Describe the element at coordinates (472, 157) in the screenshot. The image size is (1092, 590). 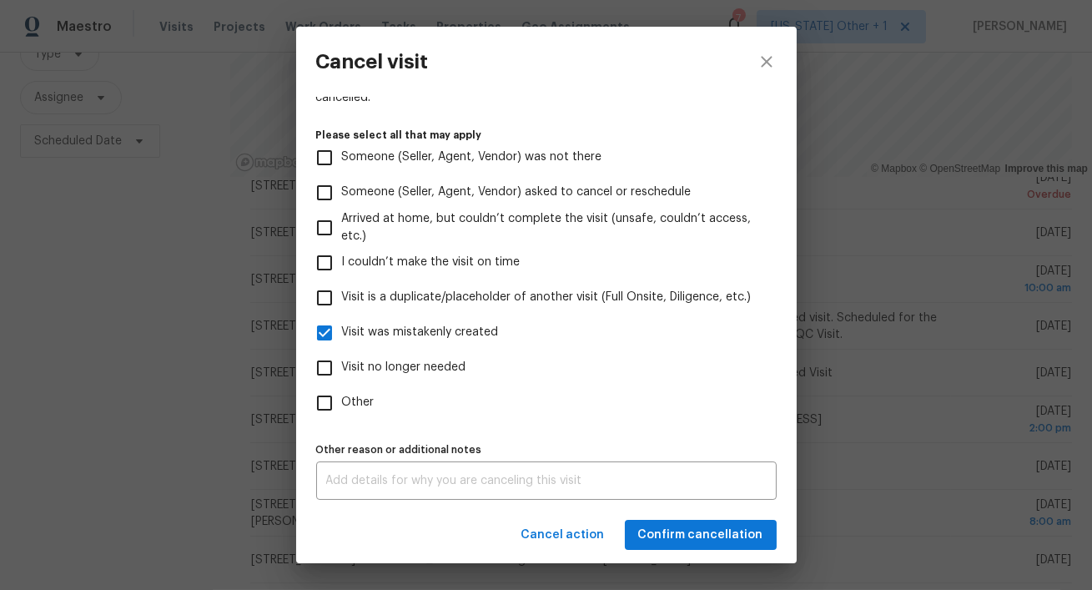
I see `span: Someone (Seller, Agent, Vendor) was not there` at that location.